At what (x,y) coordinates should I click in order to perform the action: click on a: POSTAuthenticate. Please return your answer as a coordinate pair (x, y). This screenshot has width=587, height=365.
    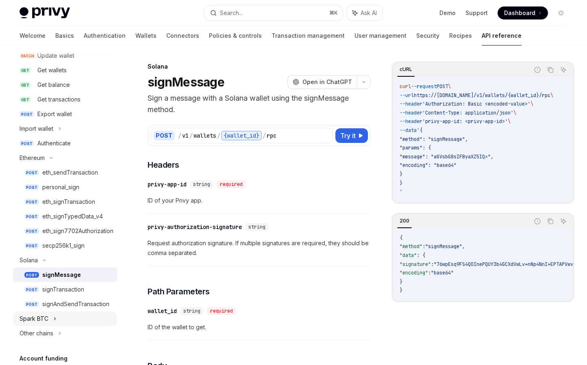
    Looking at the image, I should click on (65, 143).